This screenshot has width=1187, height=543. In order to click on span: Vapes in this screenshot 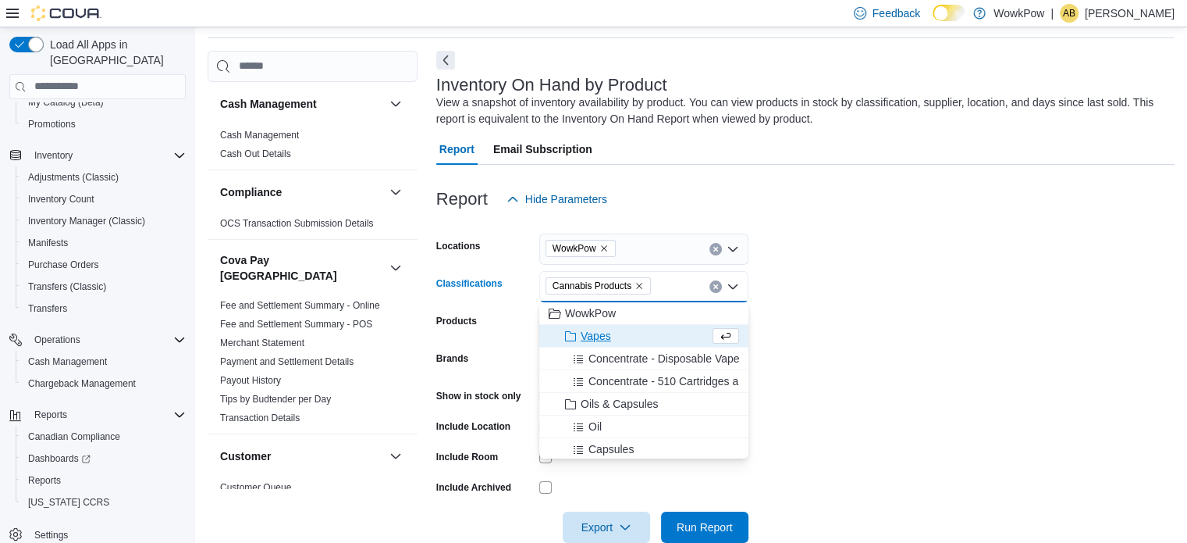, I will do `click(596, 336)`.